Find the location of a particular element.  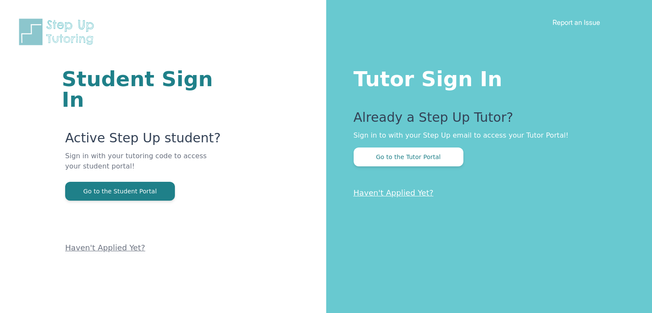

button: Go to the Student Portal is located at coordinates (120, 191).